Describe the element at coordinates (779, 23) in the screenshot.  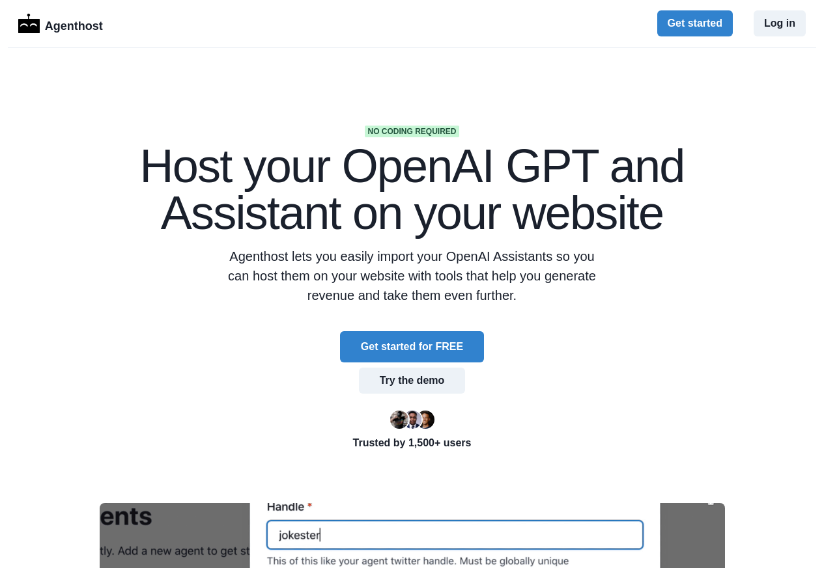
I see `a: Log in` at that location.